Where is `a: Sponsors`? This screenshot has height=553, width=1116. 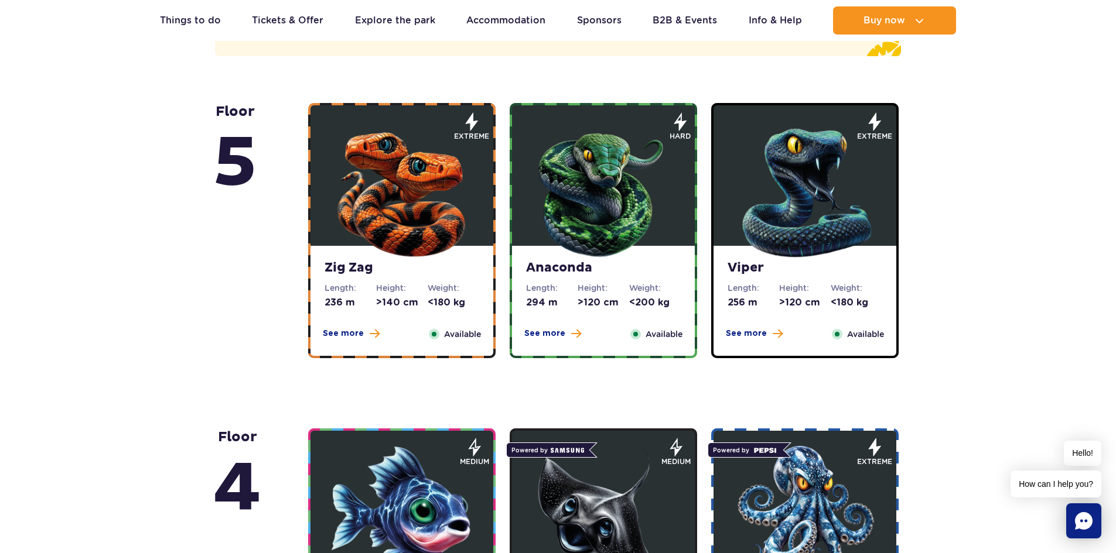
a: Sponsors is located at coordinates (599, 20).